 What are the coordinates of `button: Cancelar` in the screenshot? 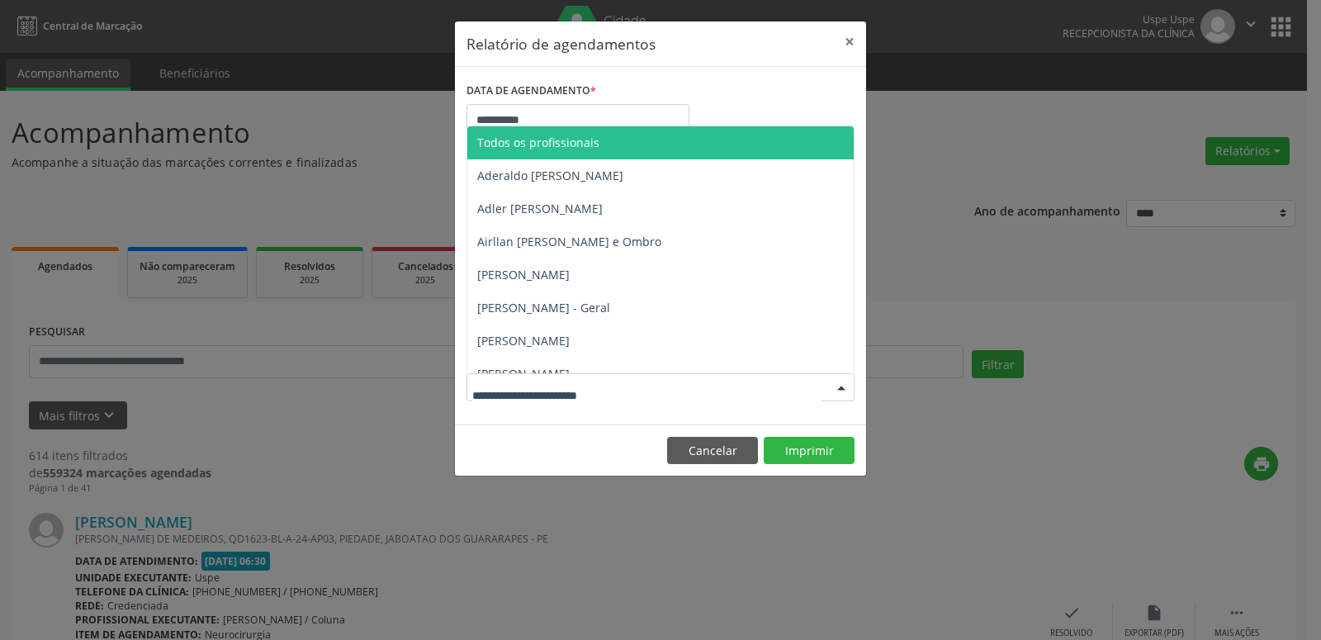 It's located at (713, 451).